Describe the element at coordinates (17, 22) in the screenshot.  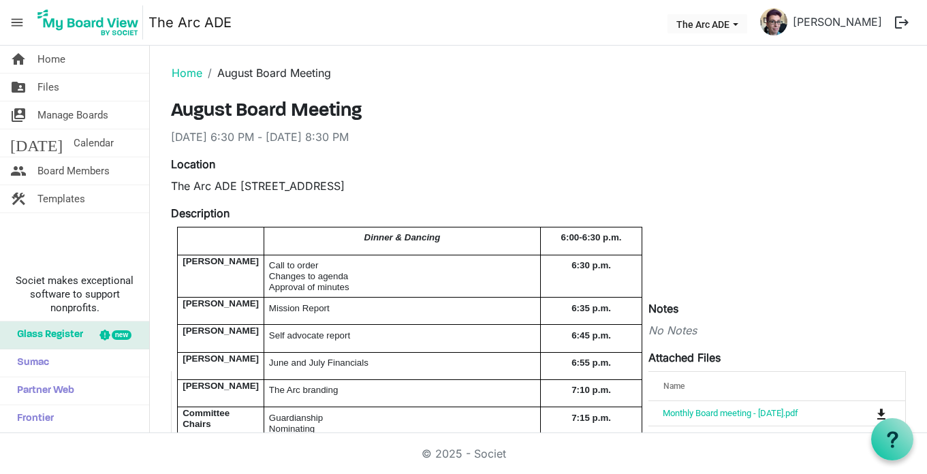
I see `span: menu` at that location.